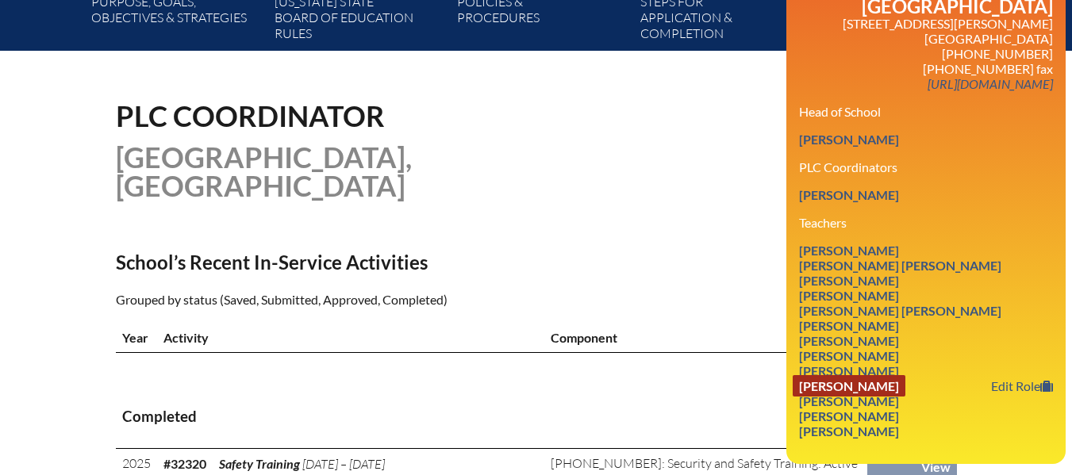 The image size is (1072, 475). What do you see at coordinates (351, 338) in the screenshot?
I see `th: Activity` at bounding box center [351, 338].